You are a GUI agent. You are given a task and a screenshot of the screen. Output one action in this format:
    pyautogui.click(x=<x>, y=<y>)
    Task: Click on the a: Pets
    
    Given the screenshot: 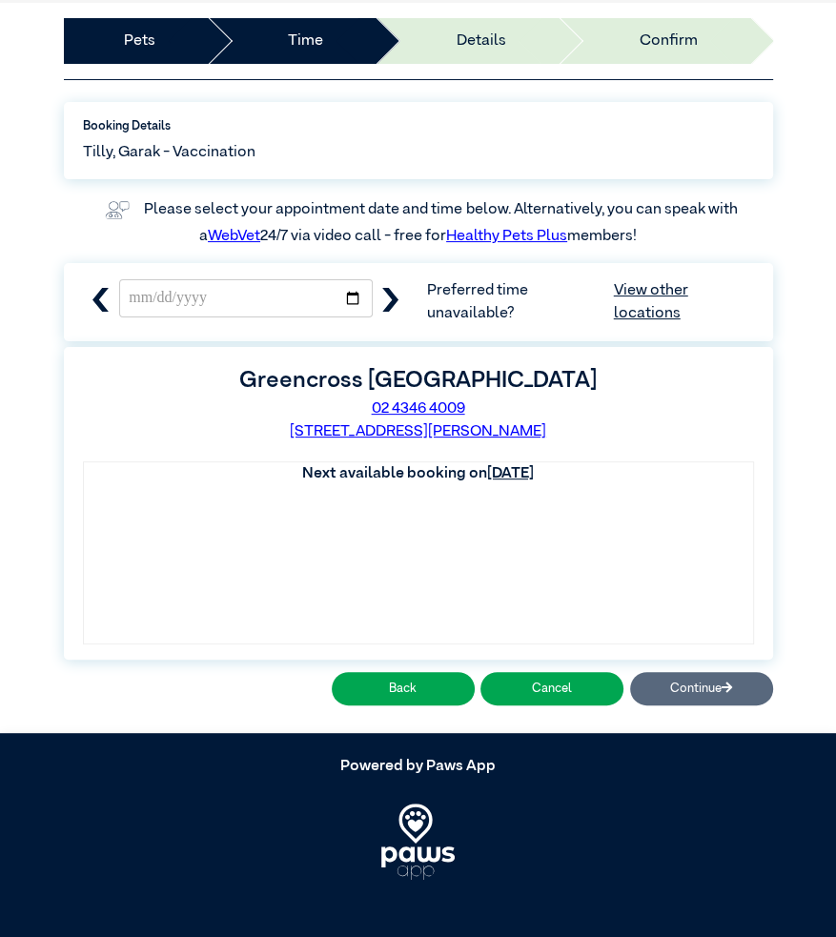 What is the action you would take?
    pyautogui.click(x=139, y=41)
    